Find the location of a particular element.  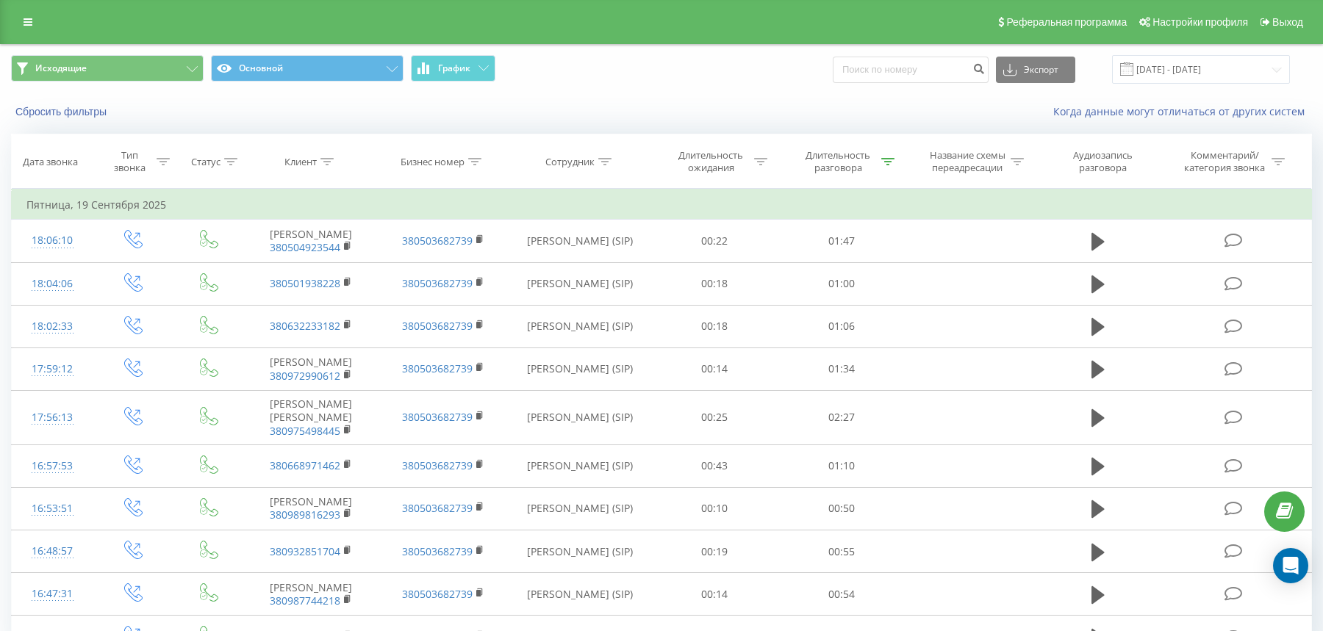

button: График is located at coordinates (453, 68).